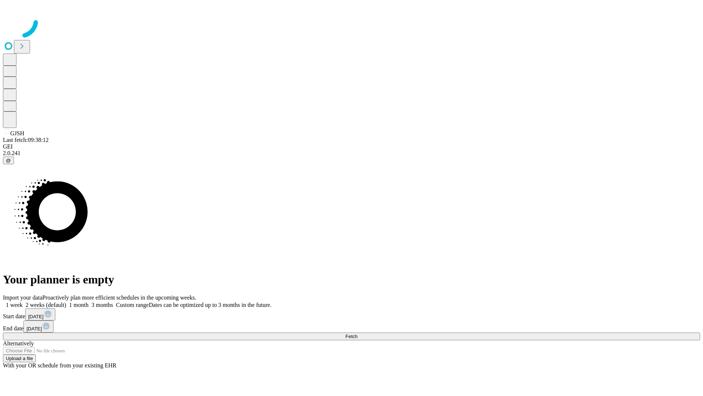 The height and width of the screenshot is (396, 703). What do you see at coordinates (351, 336) in the screenshot?
I see `span: Fetch` at bounding box center [351, 336].